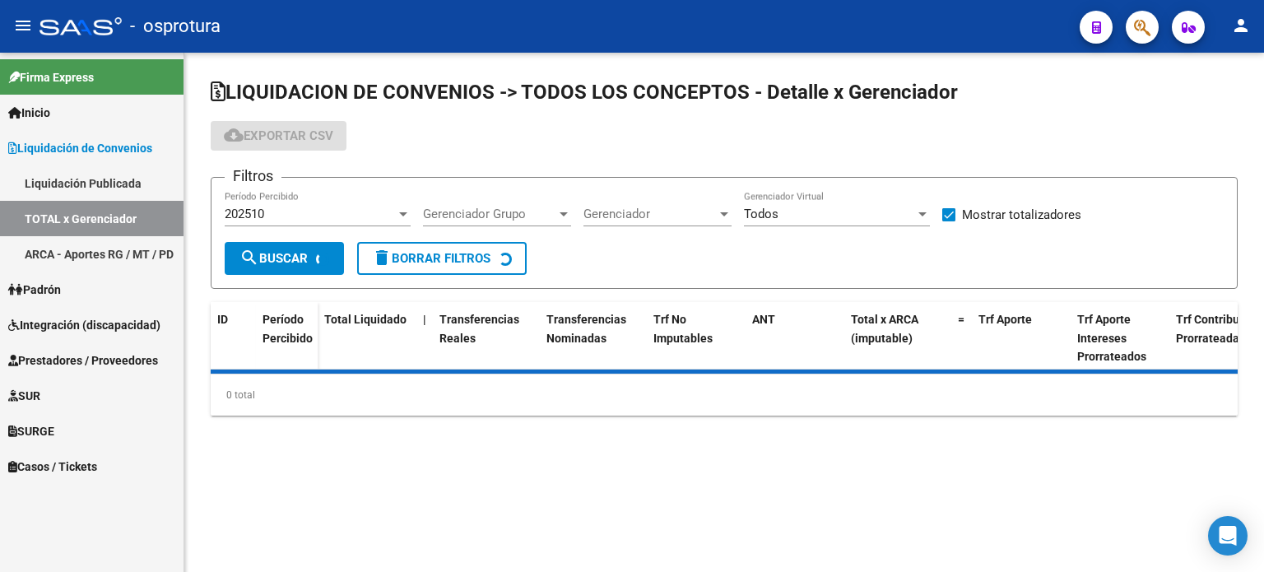 Image resolution: width=1264 pixels, height=572 pixels. I want to click on datatable-header-cell: Total x ARCA (imputable), so click(898, 338).